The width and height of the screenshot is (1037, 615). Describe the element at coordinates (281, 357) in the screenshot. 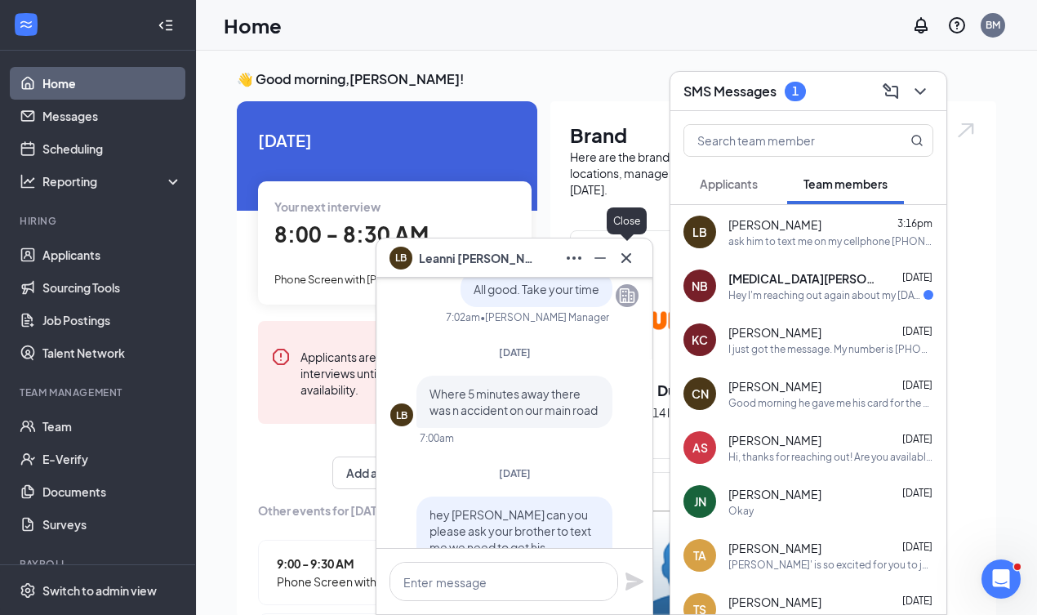

I see `svg: Error` at that location.